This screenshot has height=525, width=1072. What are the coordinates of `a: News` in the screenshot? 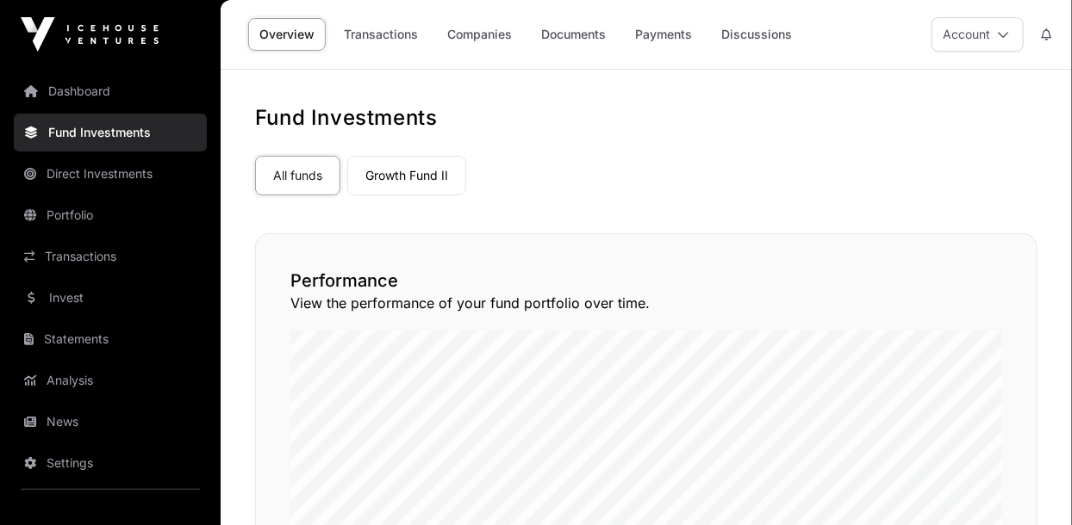 It's located at (110, 422).